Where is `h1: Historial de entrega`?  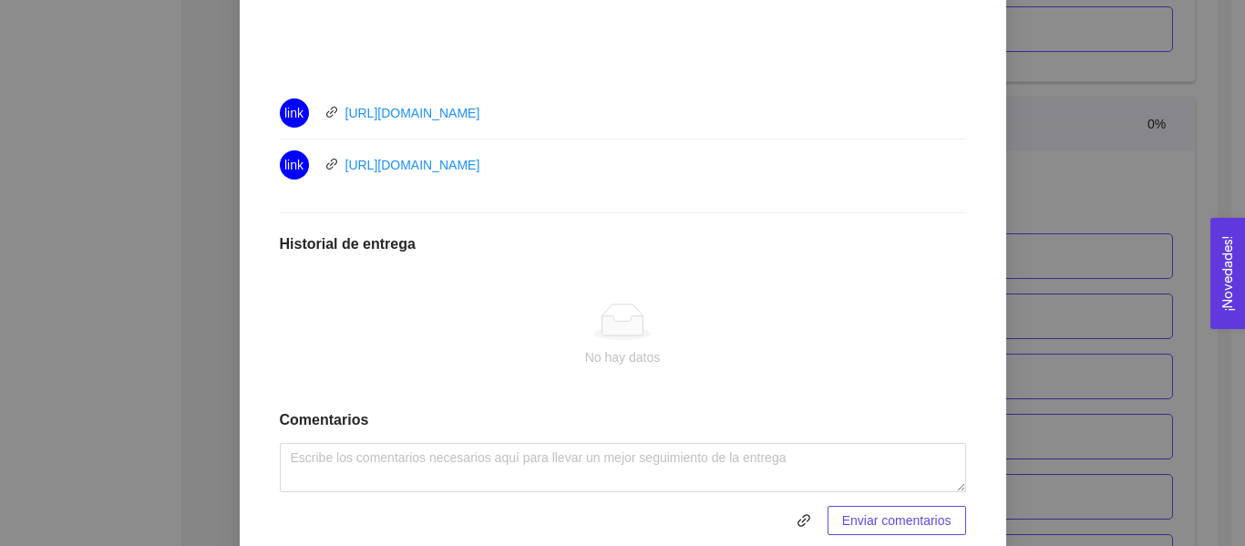
h1: Historial de entrega is located at coordinates (622, 244).